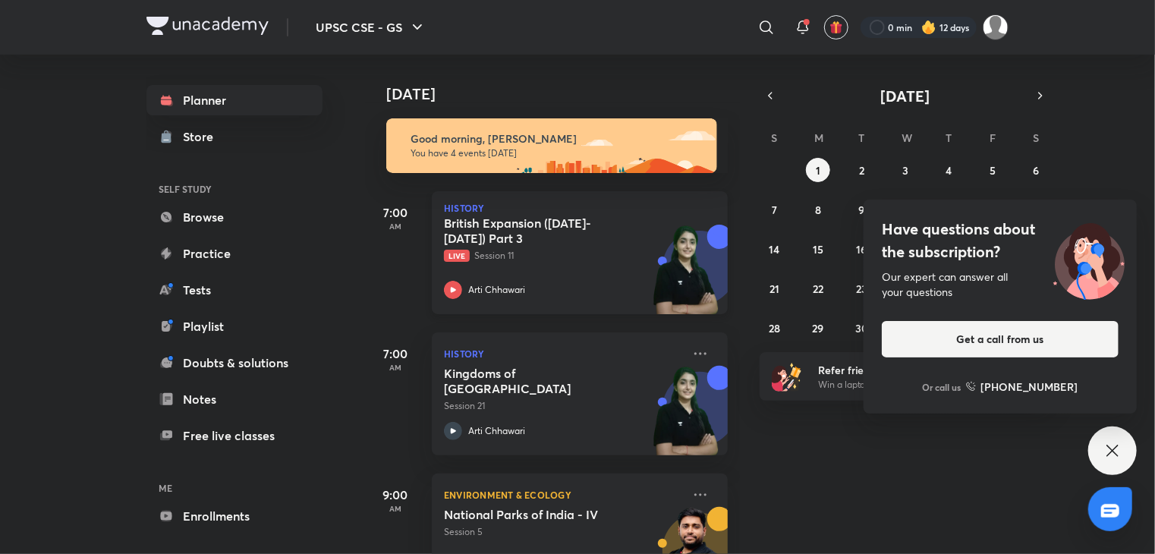  What do you see at coordinates (1036, 209) in the screenshot?
I see `button: September 13, 2025` at bounding box center [1036, 209].